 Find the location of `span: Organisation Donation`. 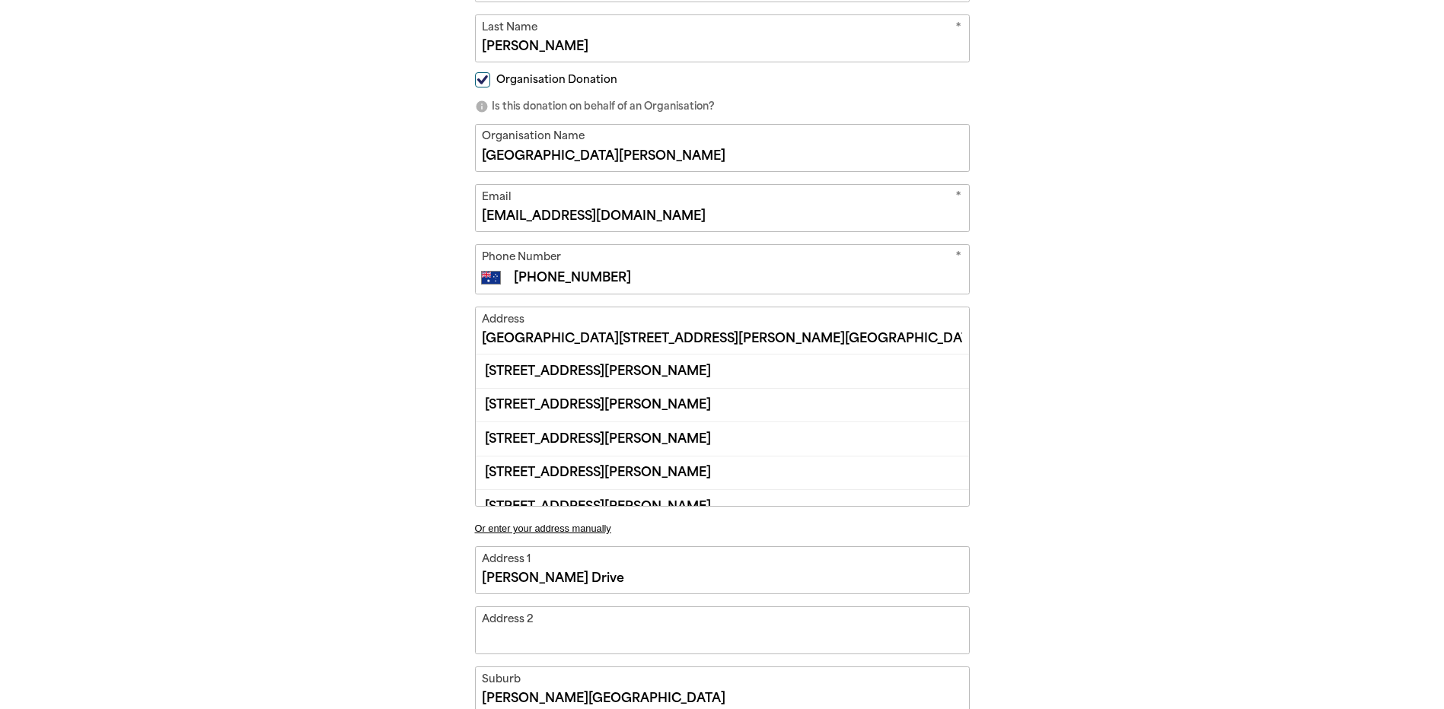

span: Organisation Donation is located at coordinates (556, 79).